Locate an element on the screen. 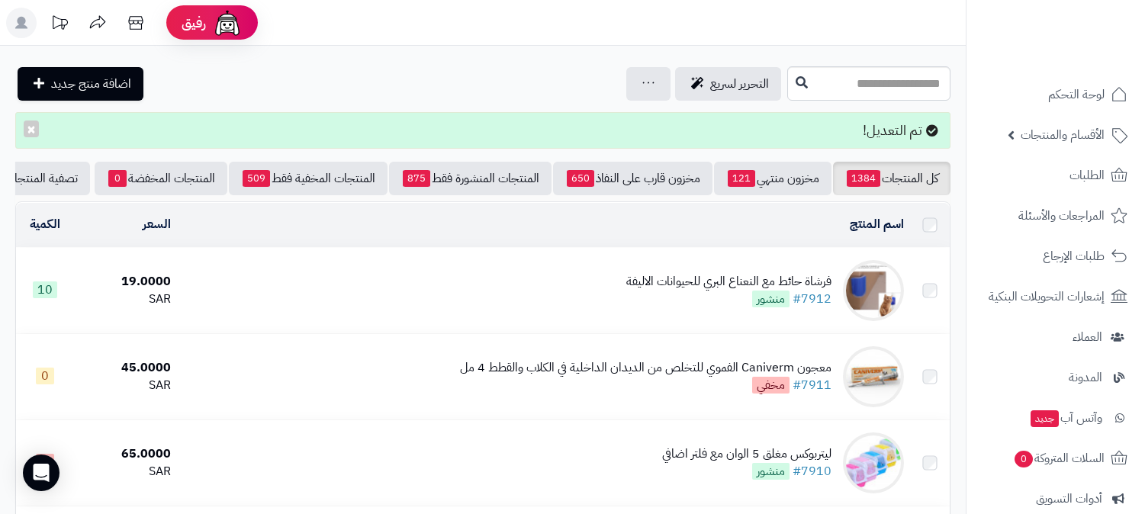 This screenshot has width=1145, height=514. div: 45.0000 is located at coordinates (125, 368).